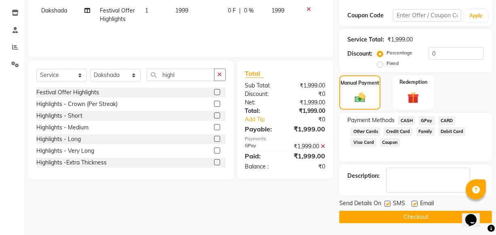  Describe the element at coordinates (415, 217) in the screenshot. I see `button: Checkout` at that location.